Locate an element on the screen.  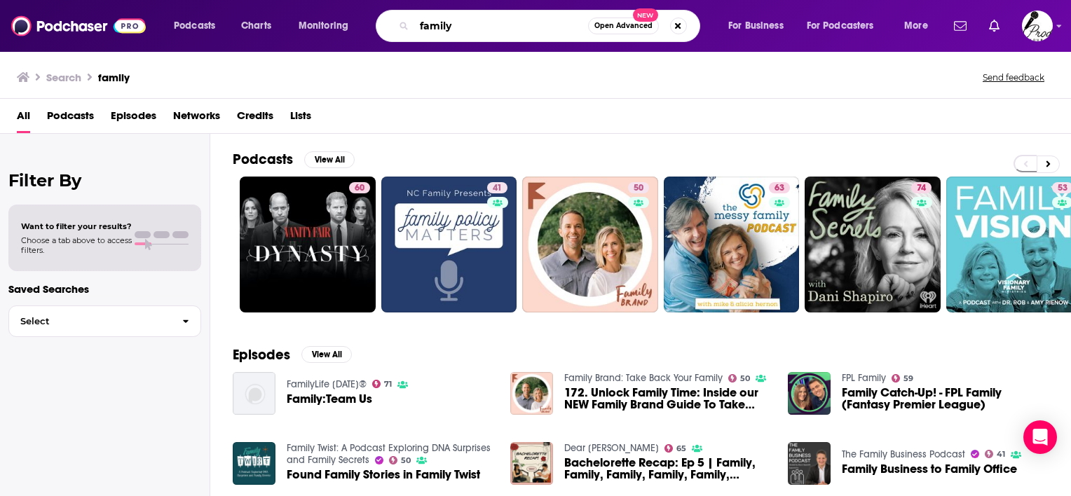
a: Lists is located at coordinates (301, 118).